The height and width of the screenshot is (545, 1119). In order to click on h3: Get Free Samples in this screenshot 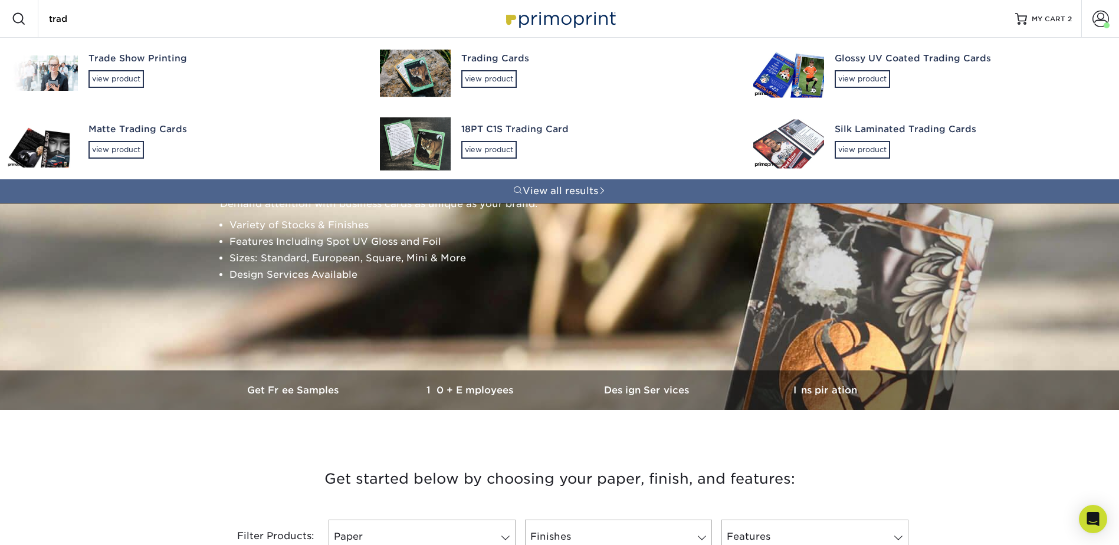, I will do `click(294, 390)`.